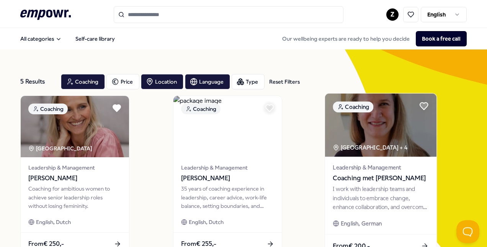 This screenshot has width=487, height=247. Describe the element at coordinates (83, 82) in the screenshot. I see `button: Coaching` at that location.